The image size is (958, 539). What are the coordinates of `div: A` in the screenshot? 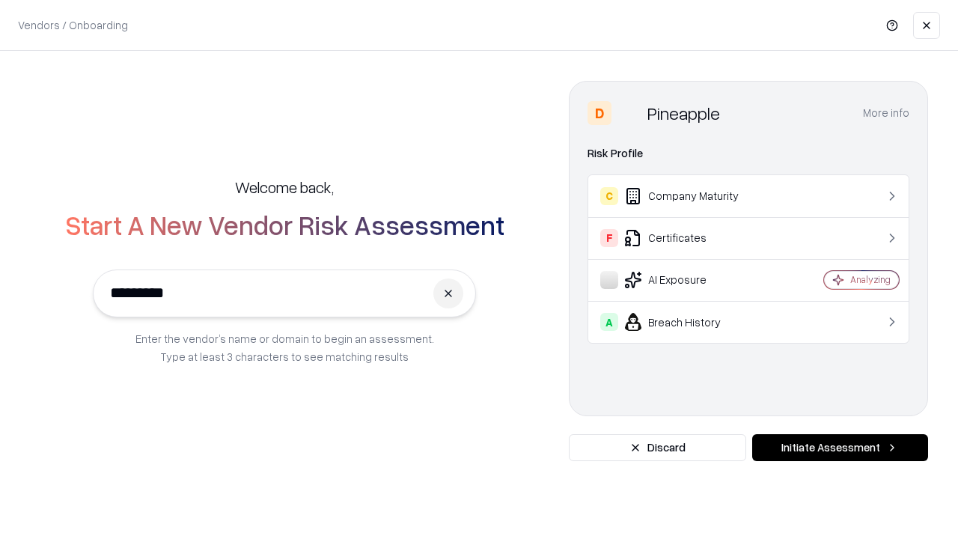 It's located at (609, 322).